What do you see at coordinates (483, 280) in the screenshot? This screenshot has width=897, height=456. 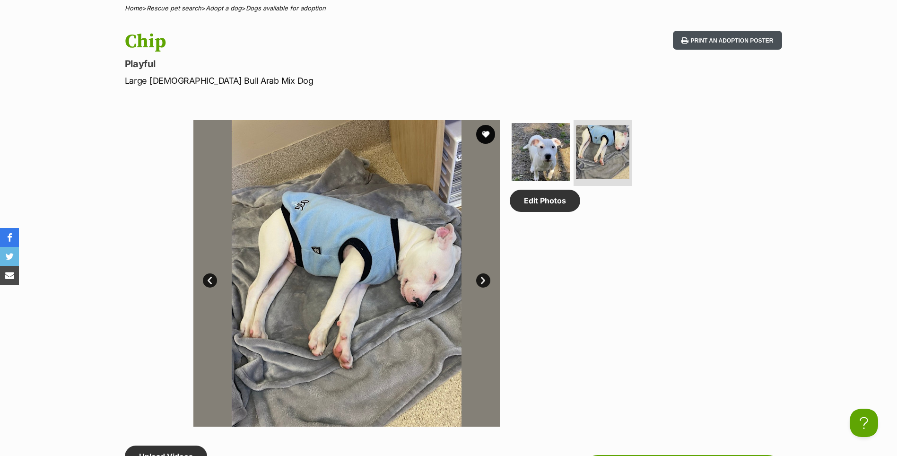 I see `a: Next` at bounding box center [483, 280].